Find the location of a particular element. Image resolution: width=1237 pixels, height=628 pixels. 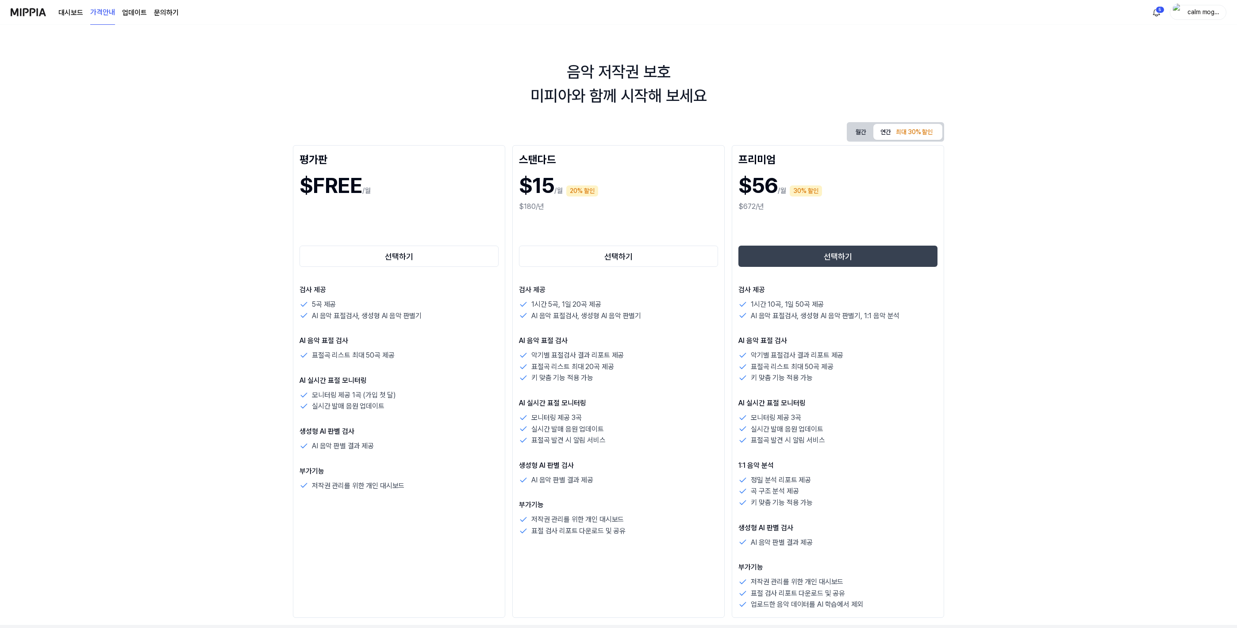

p: 모니터링 제공 1곡 (가입 첫 달) is located at coordinates (354, 395).